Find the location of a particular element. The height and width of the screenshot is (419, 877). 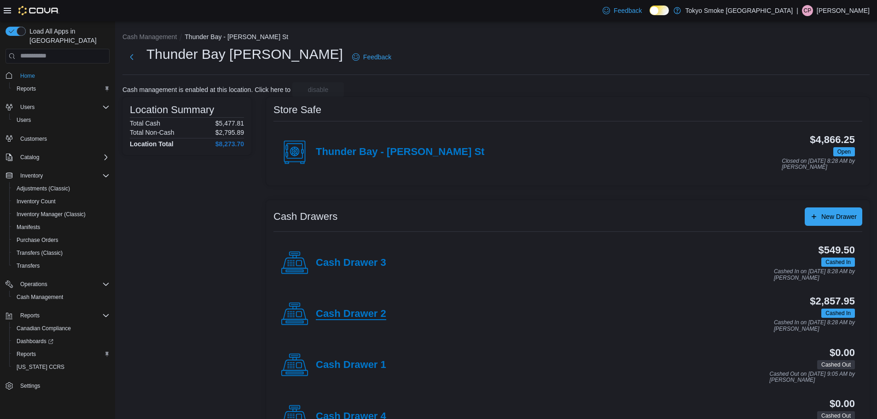

h6: Total Non-Cash is located at coordinates (152, 133).